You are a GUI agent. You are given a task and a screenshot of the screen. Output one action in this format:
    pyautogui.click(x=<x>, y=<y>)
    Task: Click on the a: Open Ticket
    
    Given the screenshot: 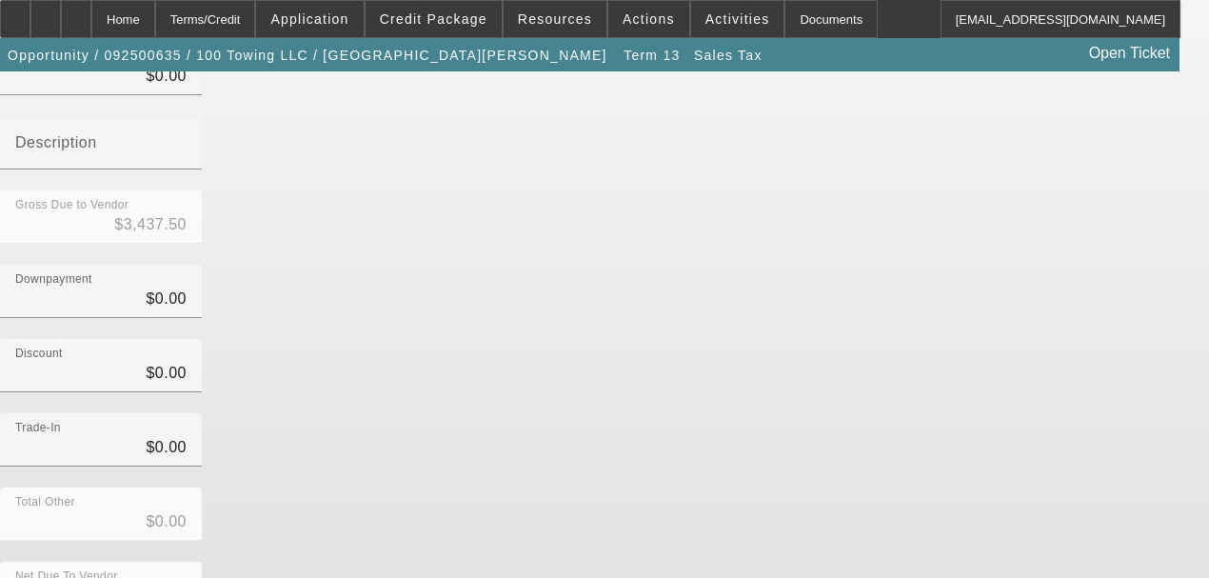 What is the action you would take?
    pyautogui.click(x=1129, y=53)
    